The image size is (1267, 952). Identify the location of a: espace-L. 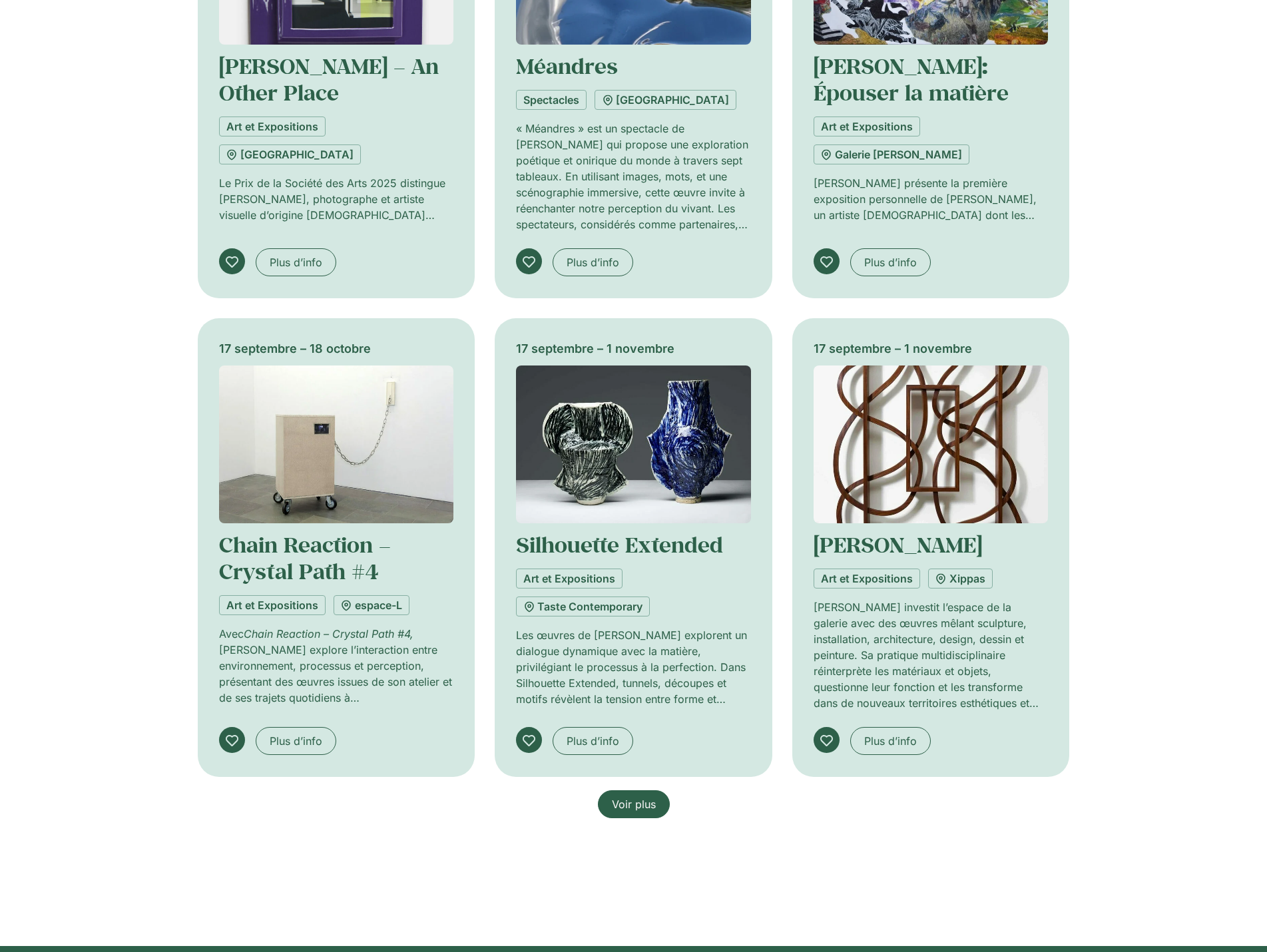
(371, 605).